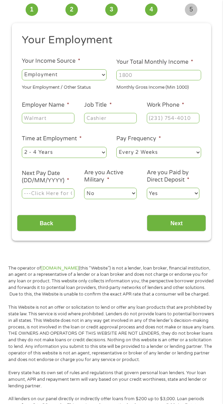  I want to click on label: Are you Paid by Direct Deposit, so click(173, 176).